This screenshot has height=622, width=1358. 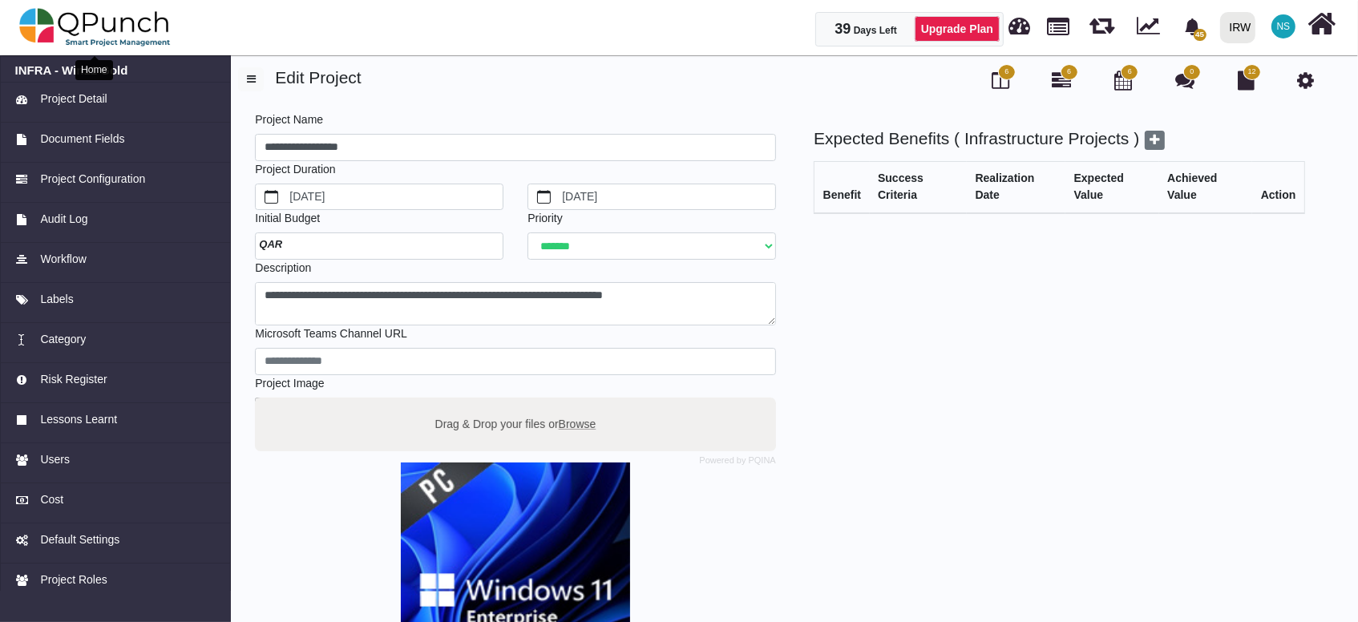 What do you see at coordinates (331, 334) in the screenshot?
I see `label: Microsoft Teams Channel URL` at bounding box center [331, 334].